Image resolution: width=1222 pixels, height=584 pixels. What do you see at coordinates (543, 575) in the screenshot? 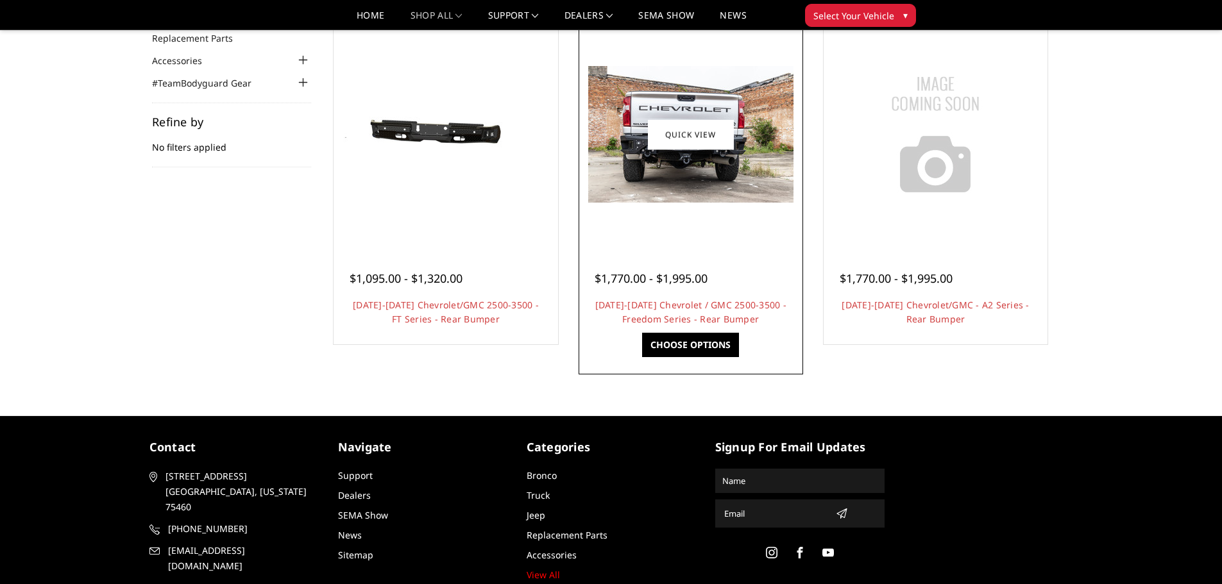
I see `a: View All` at bounding box center [543, 575].